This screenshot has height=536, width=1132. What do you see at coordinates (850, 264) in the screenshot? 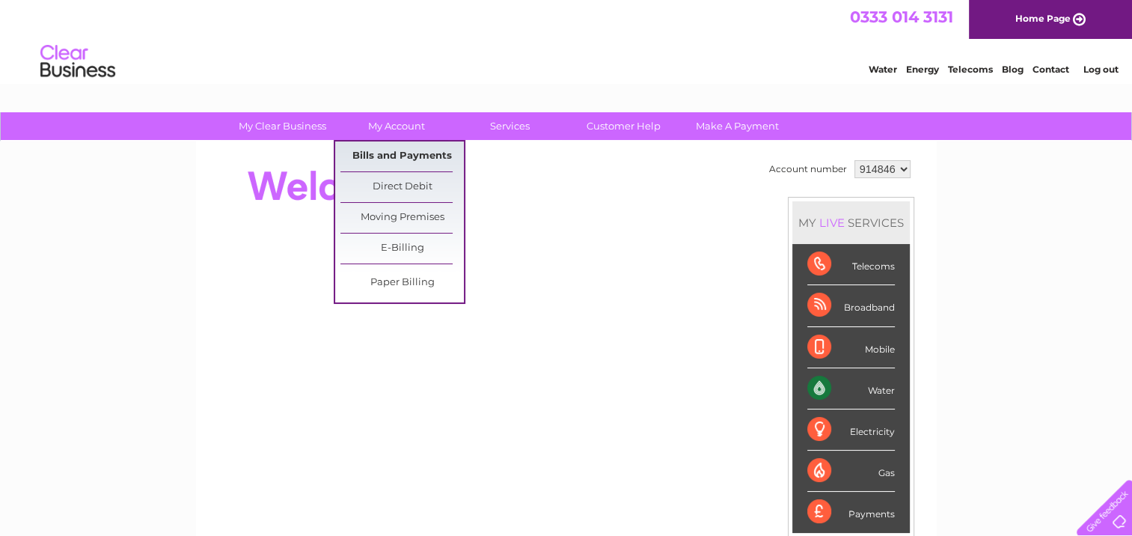
I see `div: Telecoms` at bounding box center [850, 264].